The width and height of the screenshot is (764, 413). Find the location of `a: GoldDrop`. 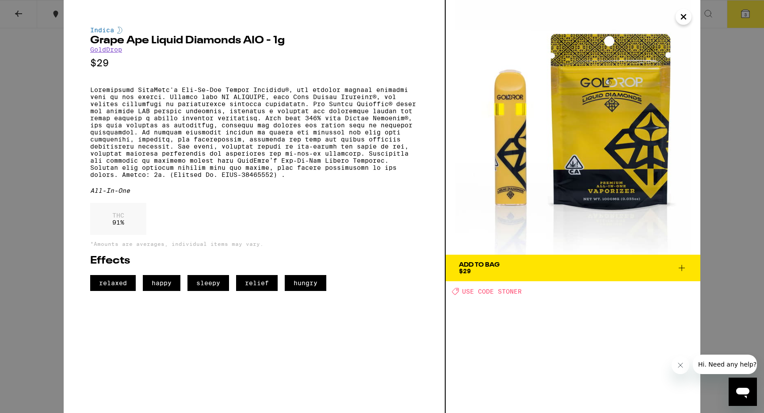

a: GoldDrop is located at coordinates (106, 50).